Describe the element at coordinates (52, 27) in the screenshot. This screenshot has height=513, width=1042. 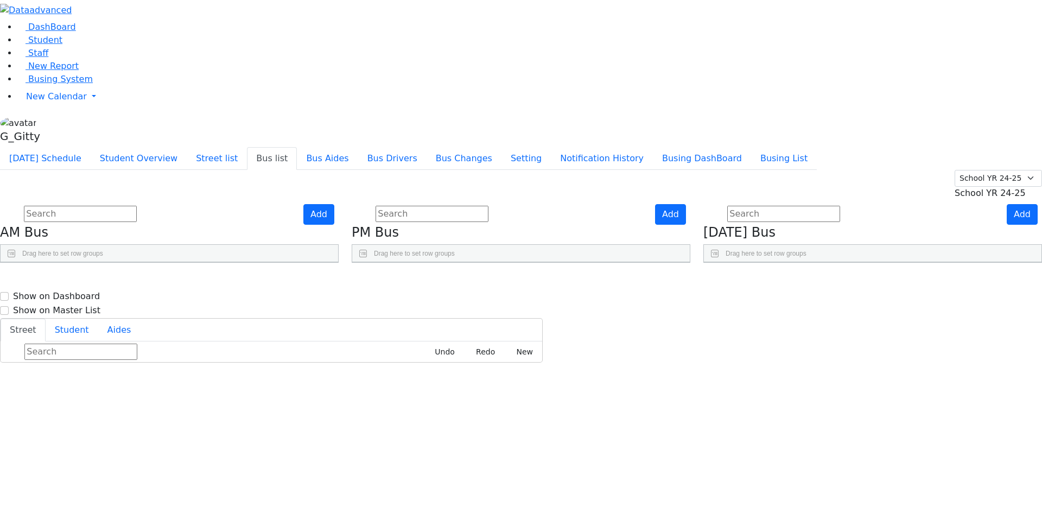
I see `span: DashBoard` at that location.